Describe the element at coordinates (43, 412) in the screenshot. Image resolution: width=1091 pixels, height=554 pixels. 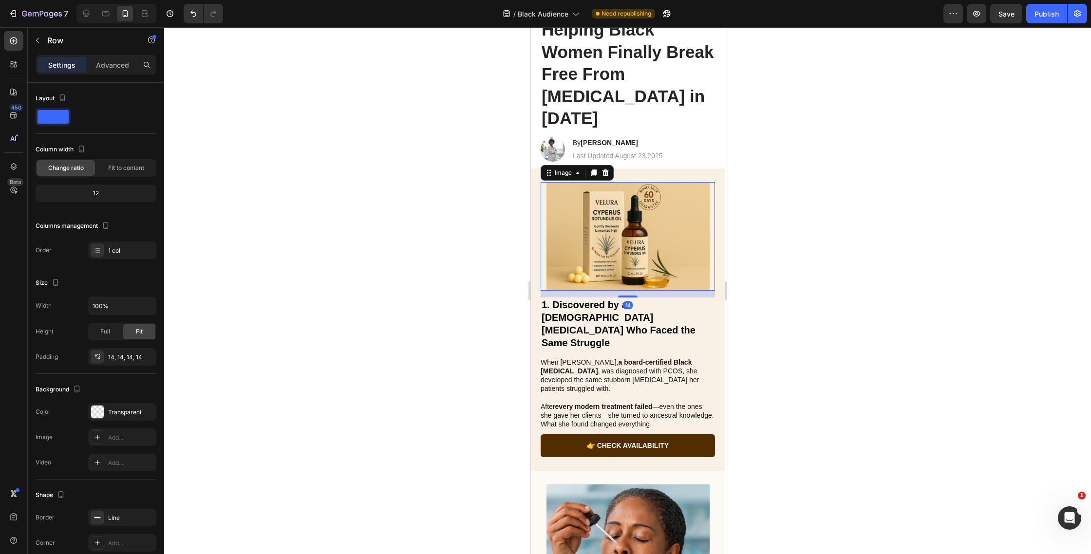
I see `div: Color` at that location.